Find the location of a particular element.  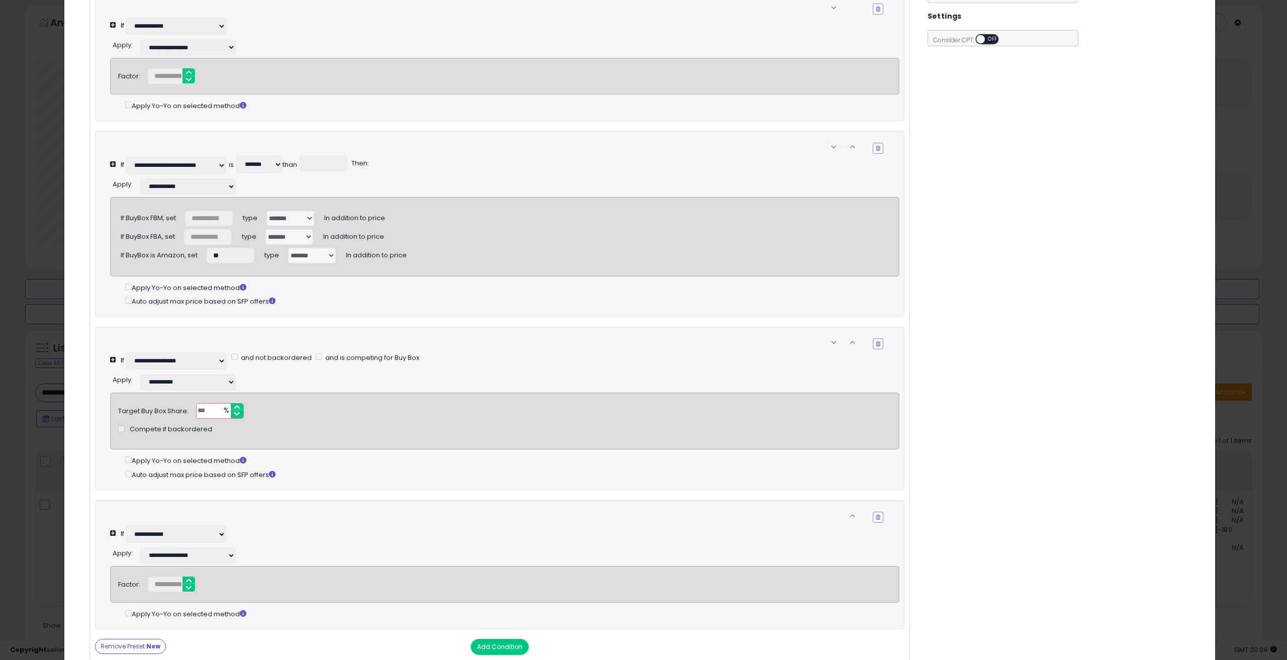

span: Then: is located at coordinates (359, 163).